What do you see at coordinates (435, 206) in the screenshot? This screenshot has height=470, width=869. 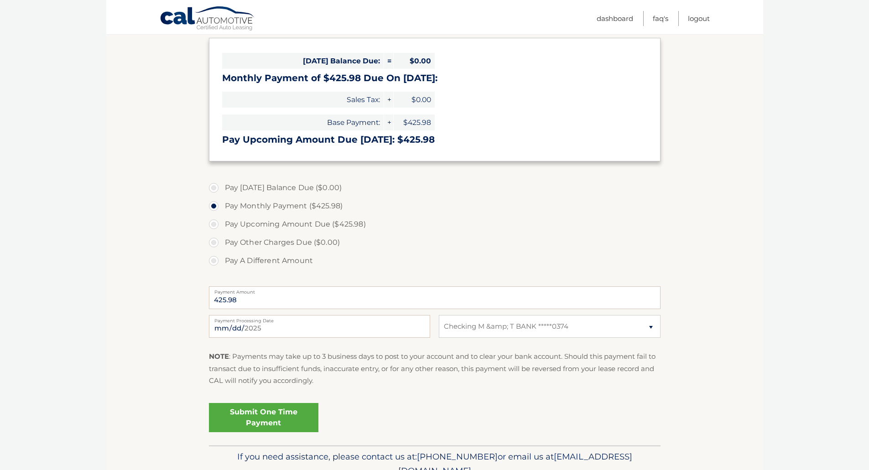 I see `label: Pay Monthly Payment ($425.98)` at bounding box center [435, 206].